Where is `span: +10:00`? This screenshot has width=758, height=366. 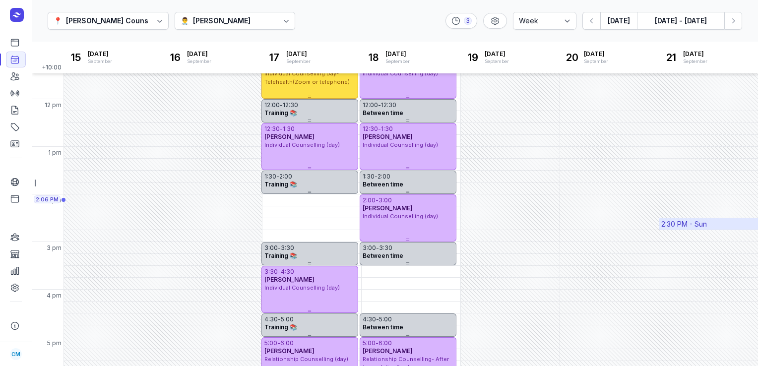
span: +10:00 is located at coordinates (53, 68).